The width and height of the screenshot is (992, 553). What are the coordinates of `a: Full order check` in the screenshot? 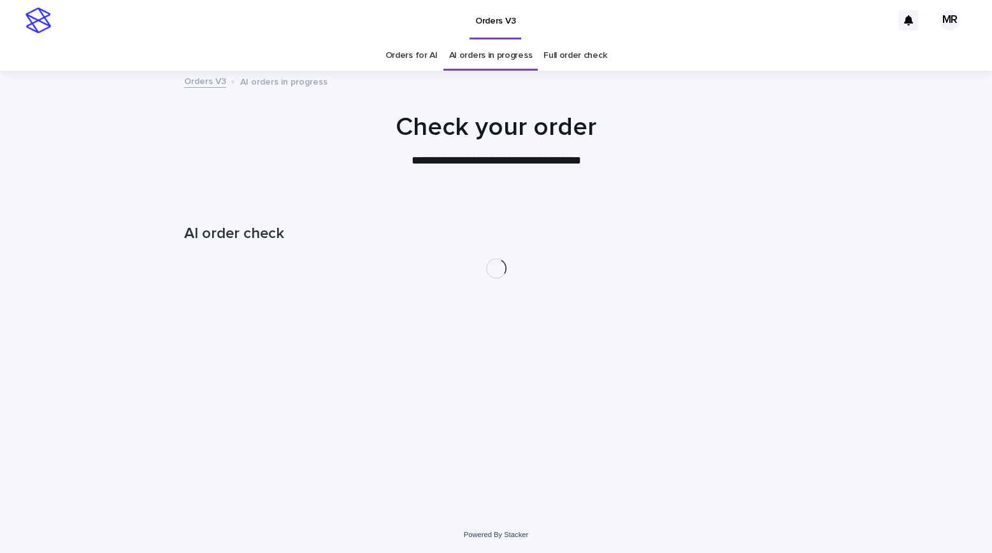 It's located at (574, 55).